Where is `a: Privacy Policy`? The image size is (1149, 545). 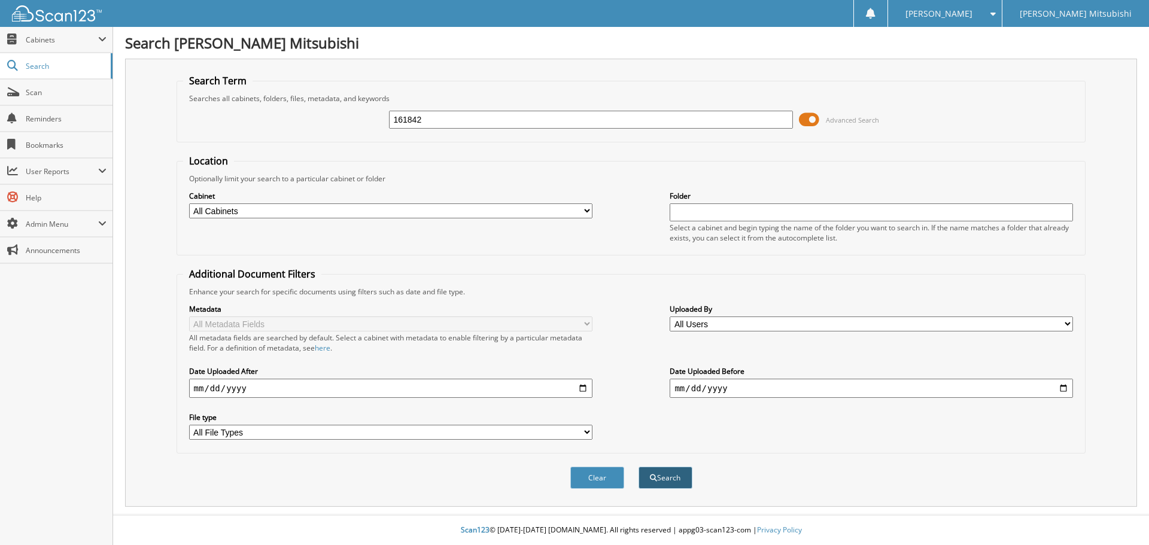 a: Privacy Policy is located at coordinates (779, 530).